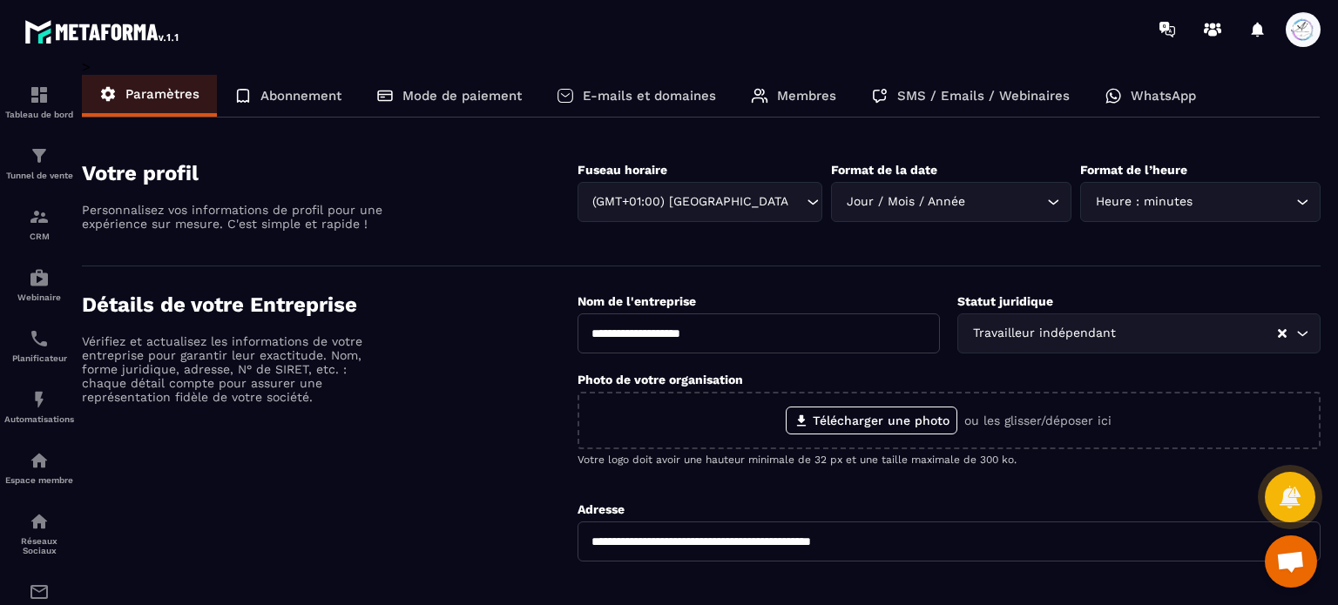  I want to click on p: ou les glisser/déposer ici, so click(1037, 421).